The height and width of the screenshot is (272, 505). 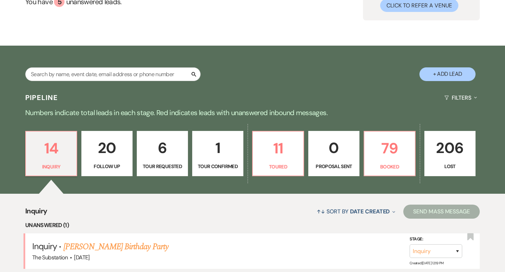 I want to click on a: 20Follow Up, so click(x=107, y=154).